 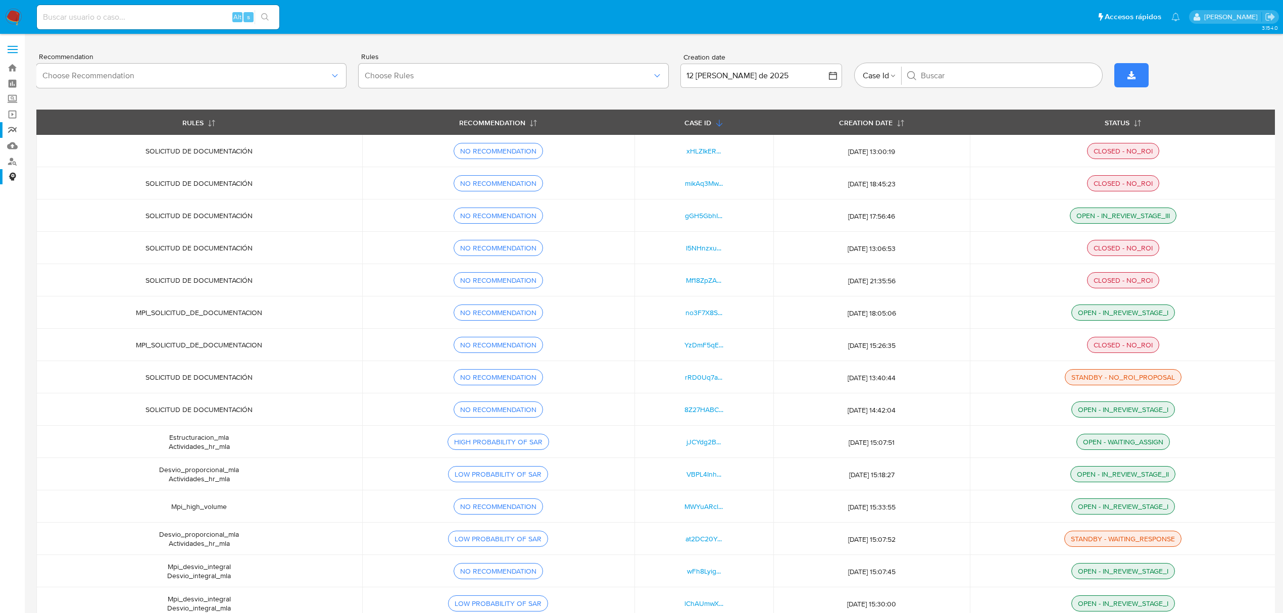 What do you see at coordinates (1133, 17) in the screenshot?
I see `span: Accesos rápidos` at bounding box center [1133, 17].